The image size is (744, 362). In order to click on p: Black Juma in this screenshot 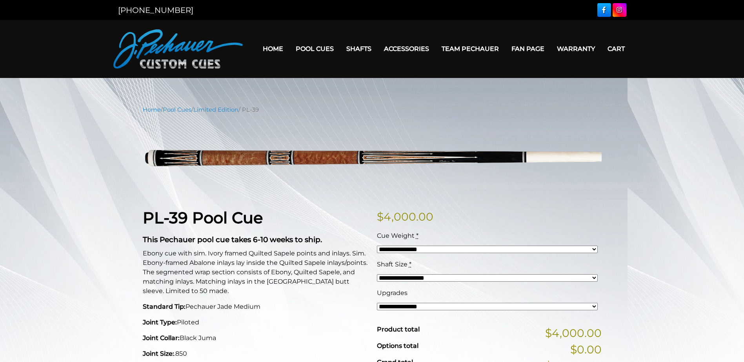, I will do `click(255, 338)`.